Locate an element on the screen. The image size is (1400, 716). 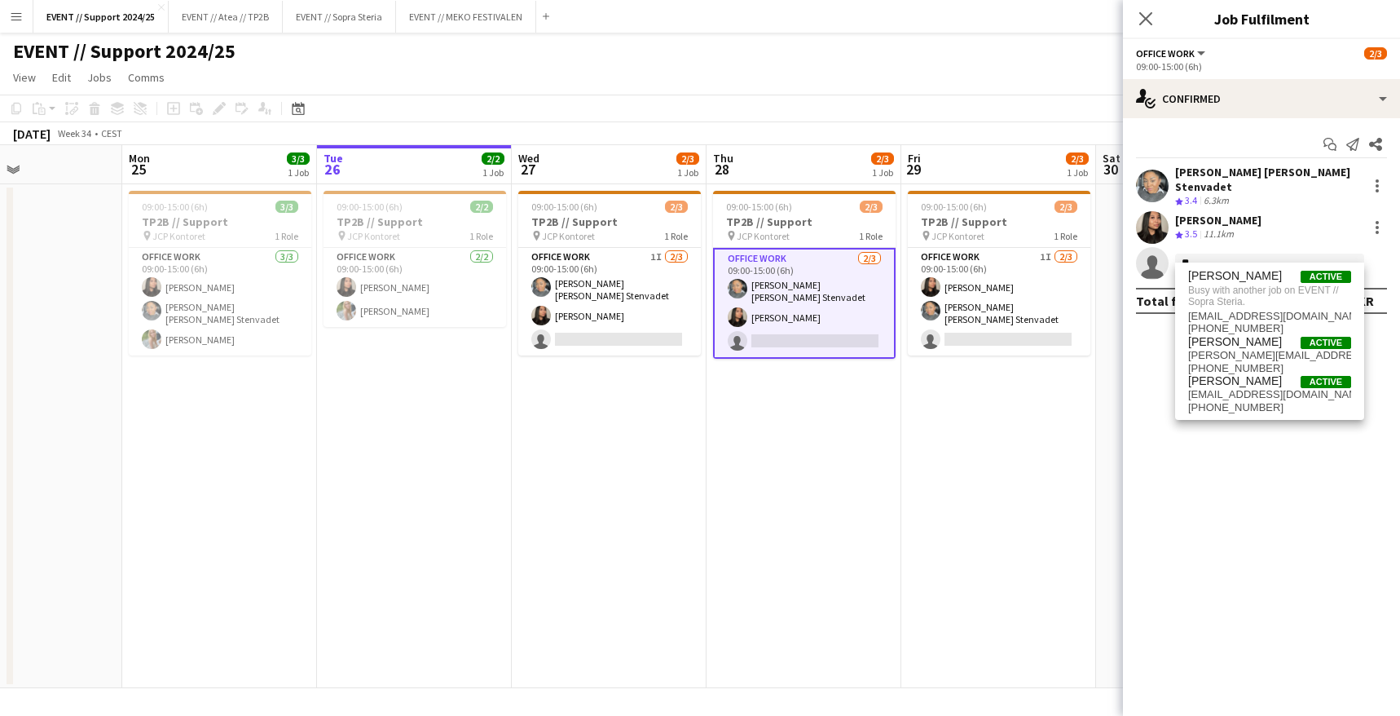
span: julia.iversen2005@outlook.com is located at coordinates (1270, 355).